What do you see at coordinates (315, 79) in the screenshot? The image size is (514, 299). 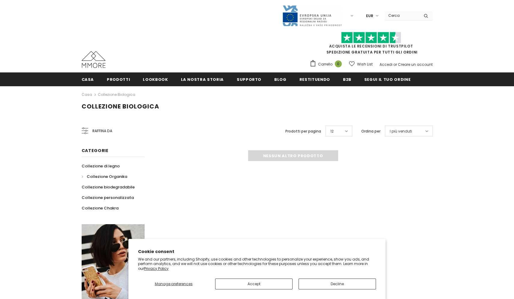 I see `span: Restituendo` at bounding box center [315, 79].